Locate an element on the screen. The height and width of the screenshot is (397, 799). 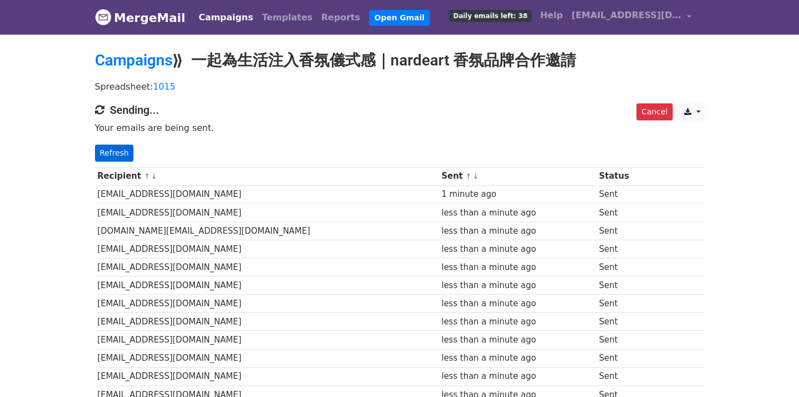
a: Cancel is located at coordinates (654, 112).